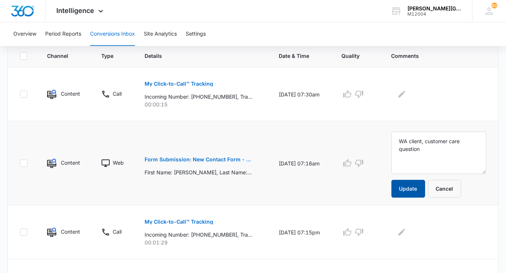 The image size is (506, 273). What do you see at coordinates (408, 189) in the screenshot?
I see `button: Update` at bounding box center [408, 189].